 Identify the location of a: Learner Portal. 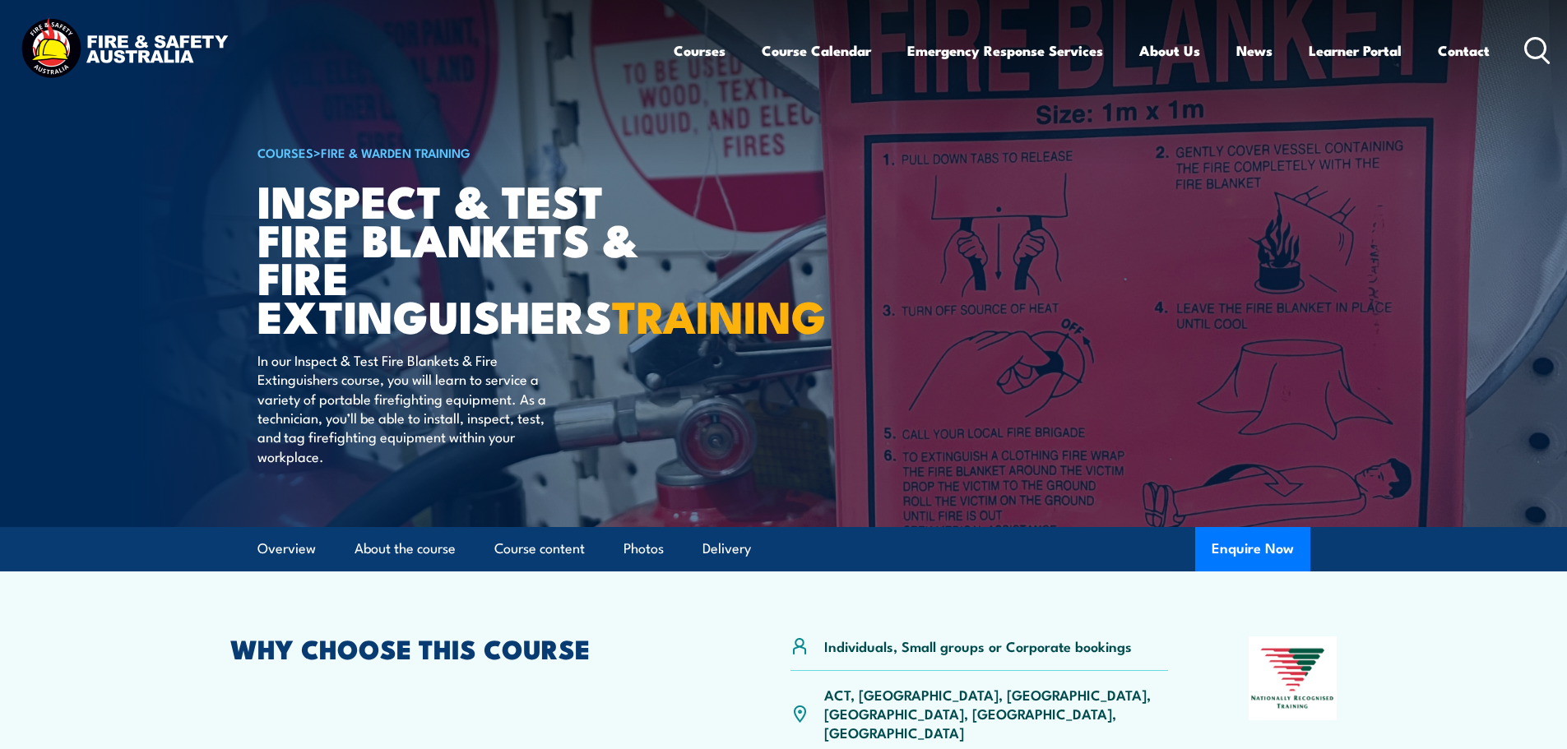
(1355, 50).